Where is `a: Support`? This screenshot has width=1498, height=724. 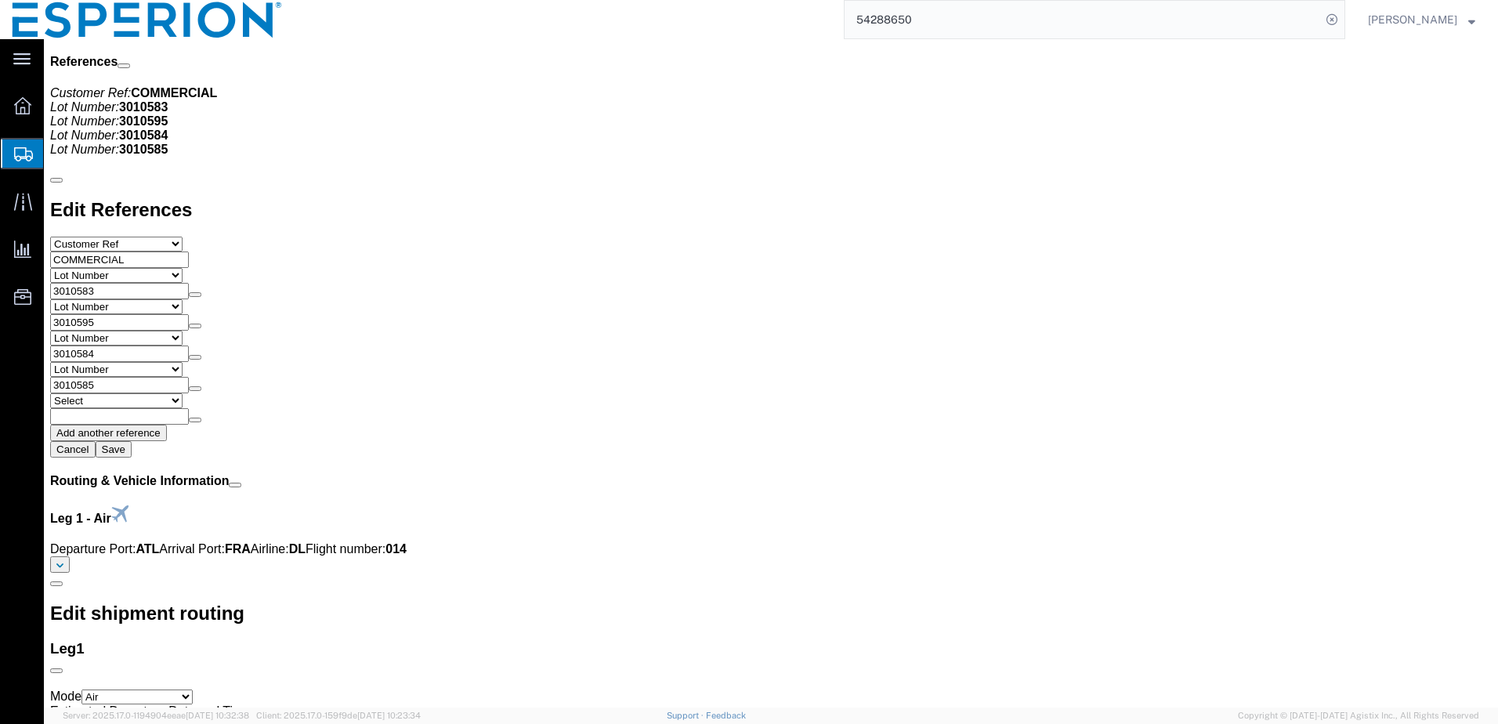 a: Support is located at coordinates (686, 715).